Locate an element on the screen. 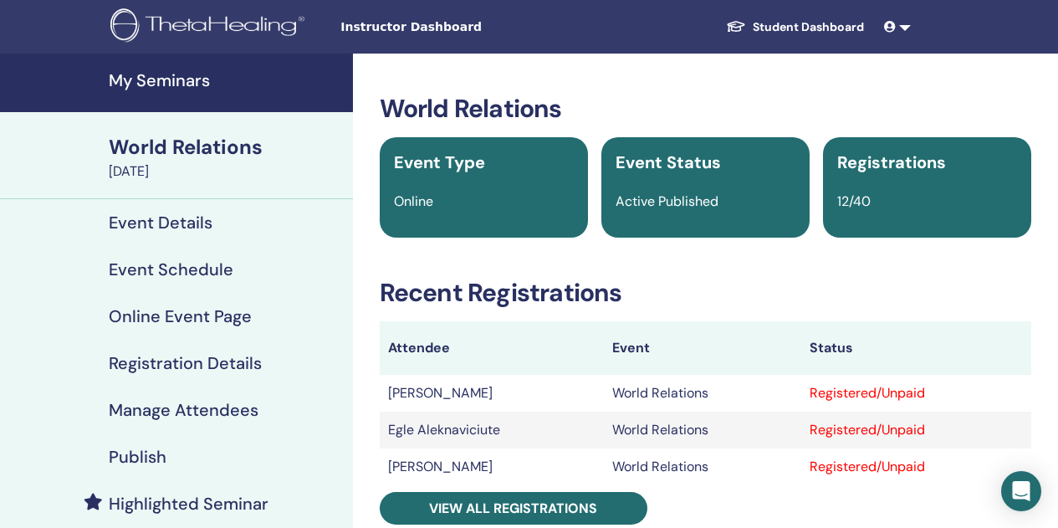  span: Registrations is located at coordinates (891, 162).